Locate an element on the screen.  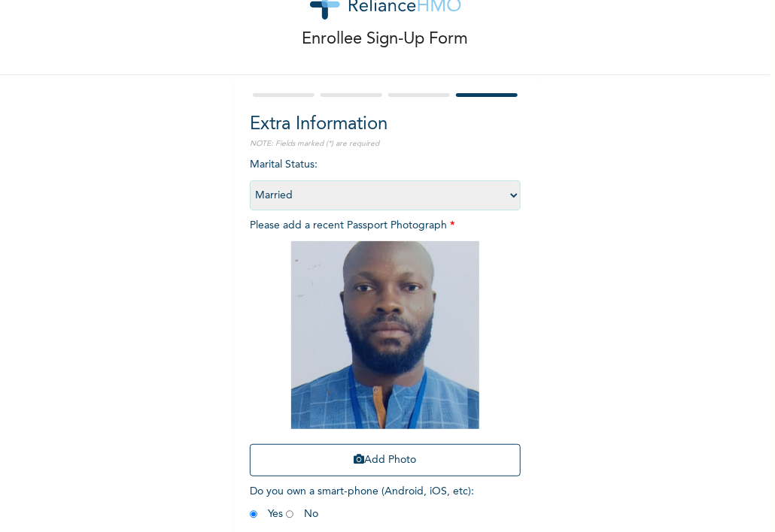
img: Crop is located at coordinates (385, 335).